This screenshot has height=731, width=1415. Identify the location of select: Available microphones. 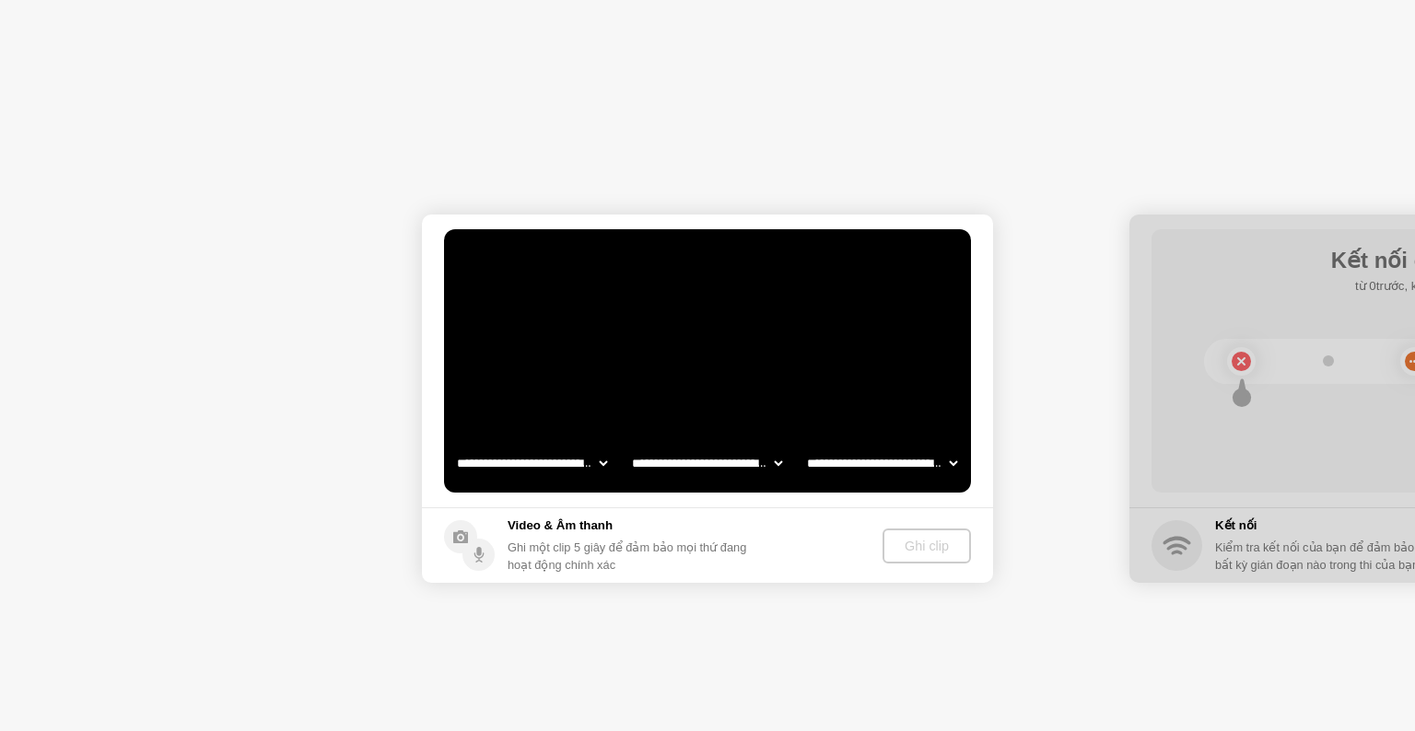
(881, 463).